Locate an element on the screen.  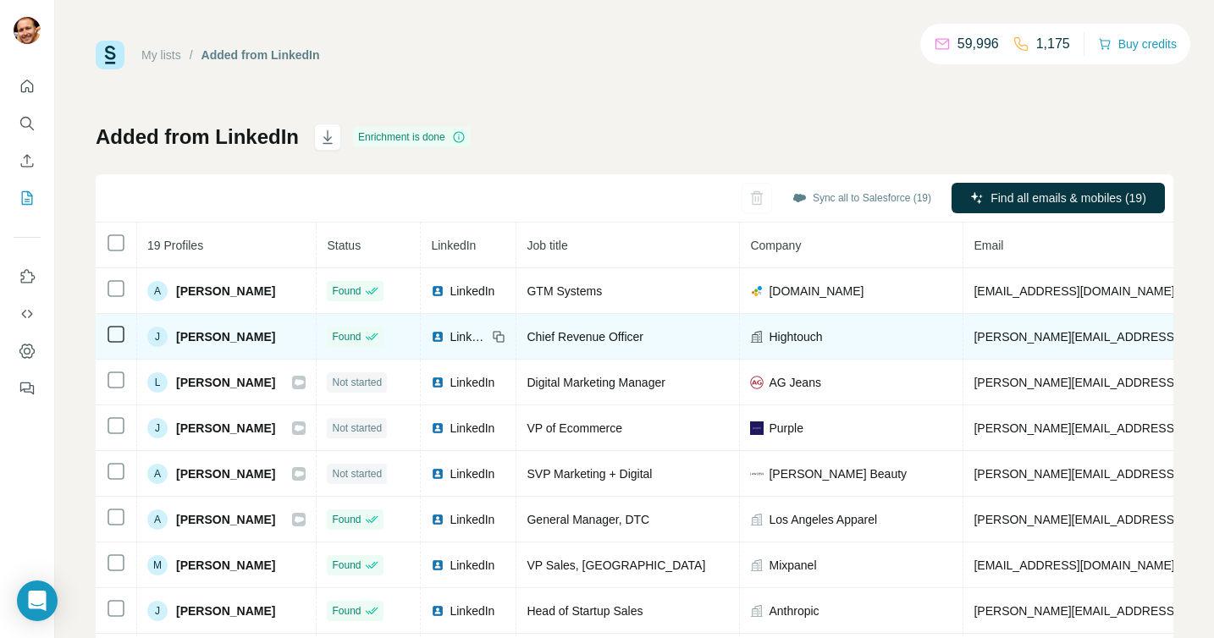
span: GTM Systems is located at coordinates (564, 291).